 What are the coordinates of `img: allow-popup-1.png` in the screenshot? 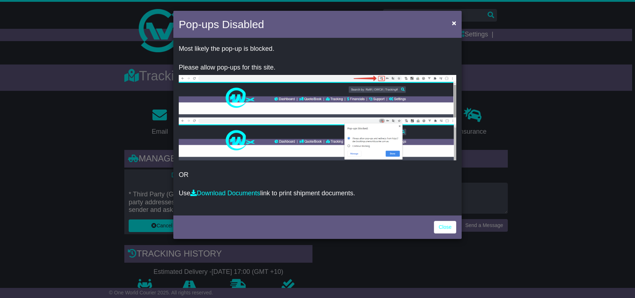 It's located at (318, 96).